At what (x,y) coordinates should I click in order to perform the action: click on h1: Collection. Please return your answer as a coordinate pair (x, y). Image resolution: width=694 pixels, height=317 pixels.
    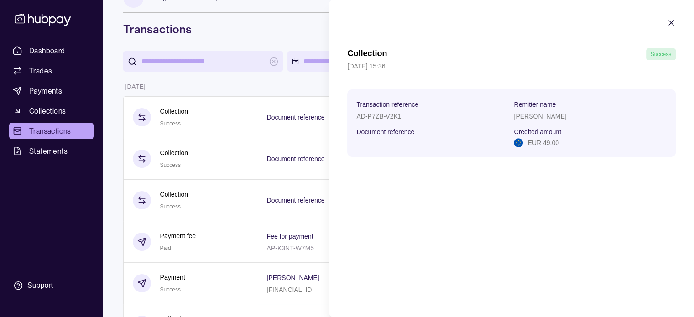
    Looking at the image, I should click on (367, 54).